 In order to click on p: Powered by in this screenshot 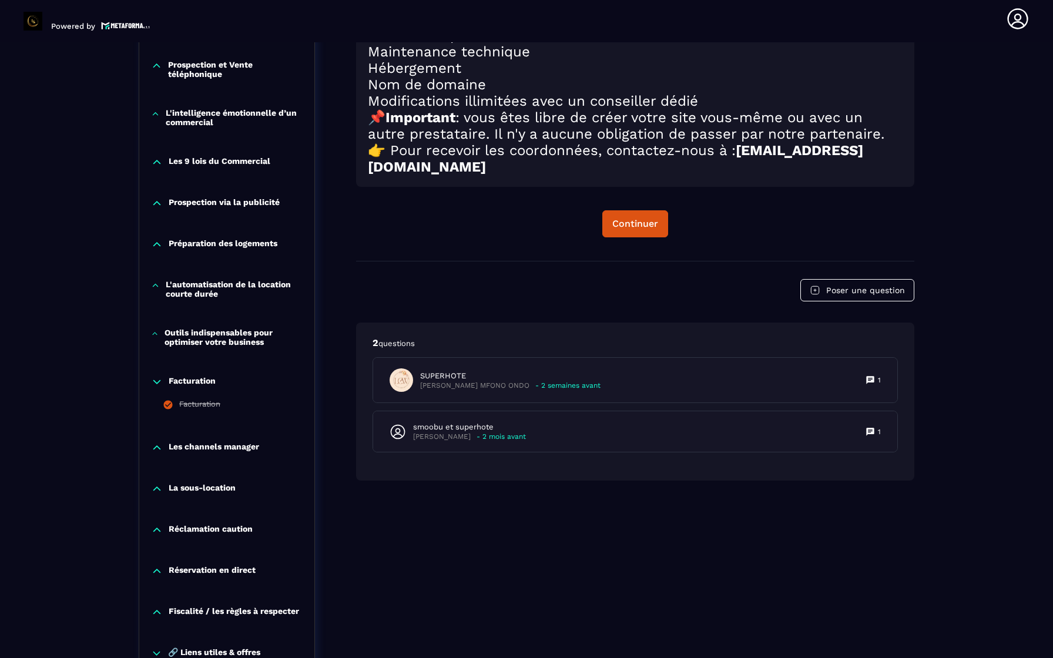, I will do `click(73, 26)`.